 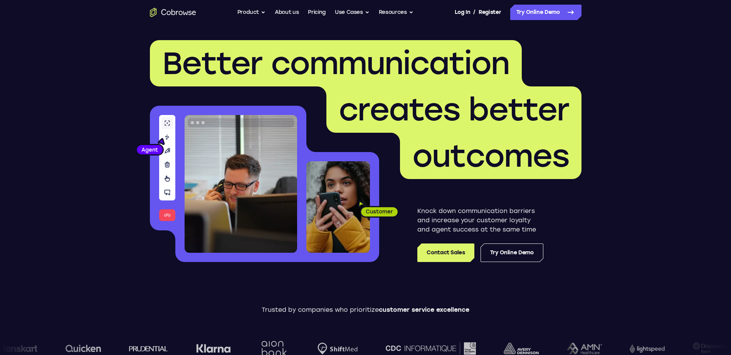 I want to click on img: Klarna, so click(x=211, y=348).